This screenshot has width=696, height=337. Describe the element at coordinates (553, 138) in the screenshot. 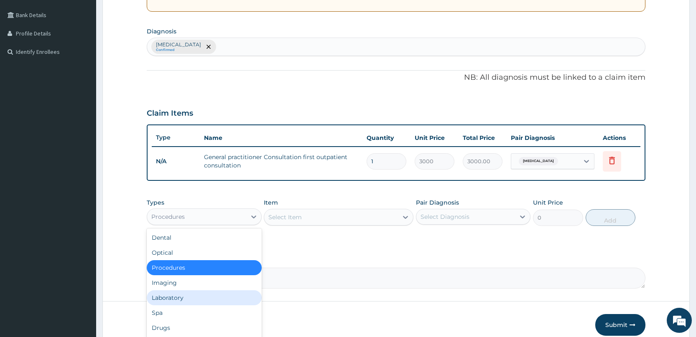

I see `th: Pair Diagnosis` at that location.